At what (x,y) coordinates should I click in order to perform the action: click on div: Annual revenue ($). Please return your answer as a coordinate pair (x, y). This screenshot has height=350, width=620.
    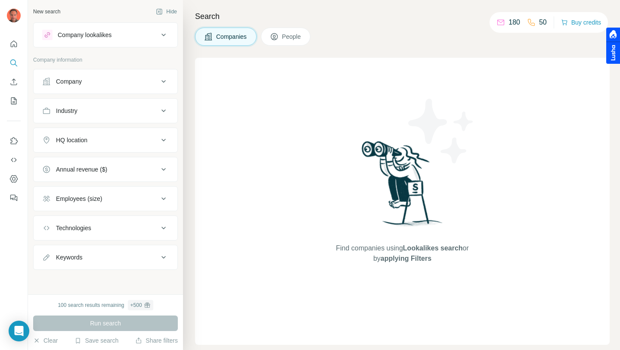
    Looking at the image, I should click on (81, 169).